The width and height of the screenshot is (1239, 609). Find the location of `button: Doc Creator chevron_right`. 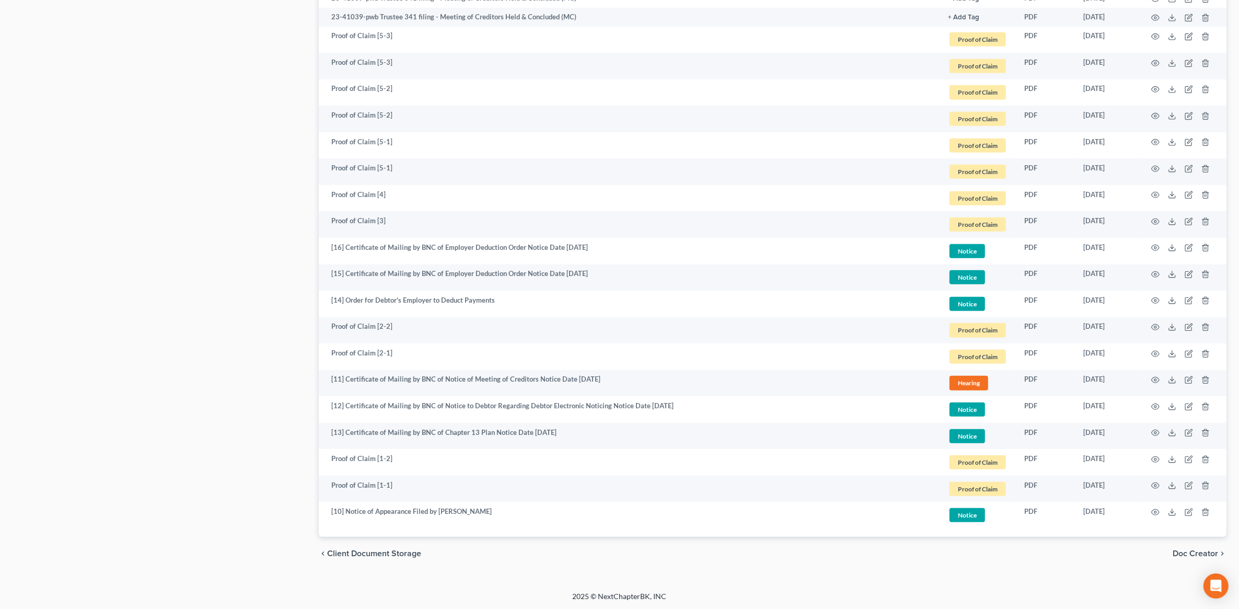

button: Doc Creator chevron_right is located at coordinates (1199, 553).